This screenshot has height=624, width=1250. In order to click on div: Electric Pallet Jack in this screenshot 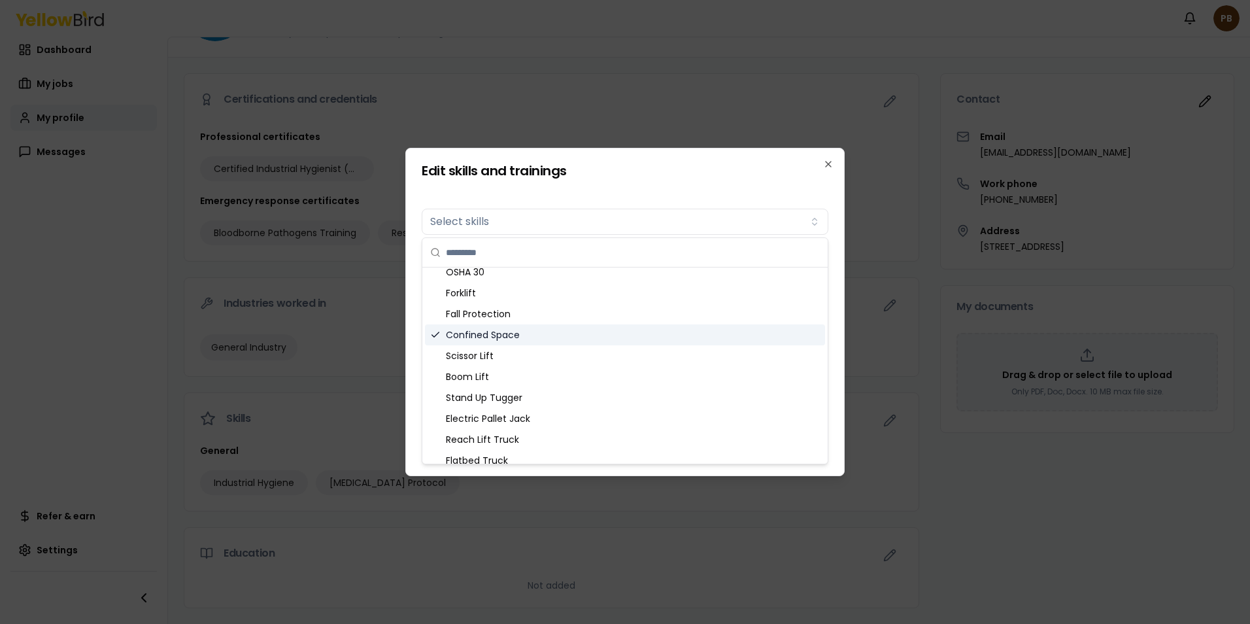, I will do `click(625, 418)`.